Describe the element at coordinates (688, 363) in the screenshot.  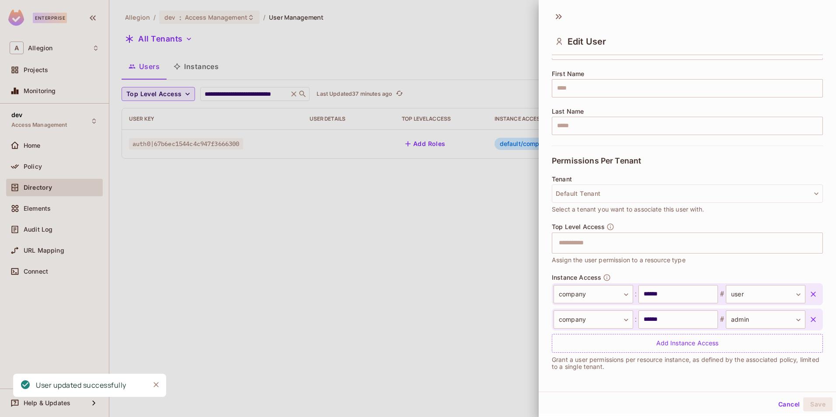
I see `p: Grant a user permissions per resource instance, as defined by the associated policy, limited to a...` at that location.